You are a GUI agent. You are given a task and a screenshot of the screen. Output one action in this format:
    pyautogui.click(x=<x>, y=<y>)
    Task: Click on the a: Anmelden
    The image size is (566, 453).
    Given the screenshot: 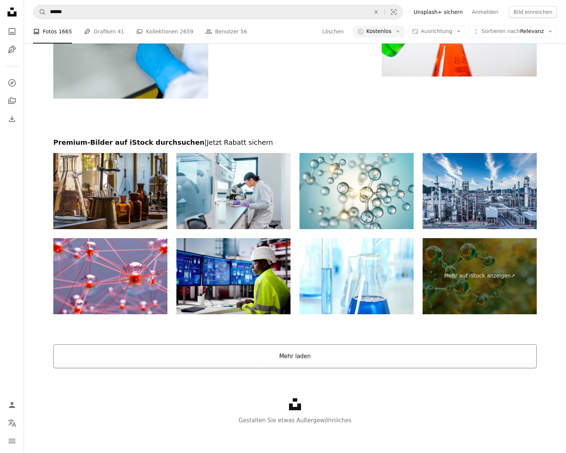 What is the action you would take?
    pyautogui.click(x=485, y=12)
    